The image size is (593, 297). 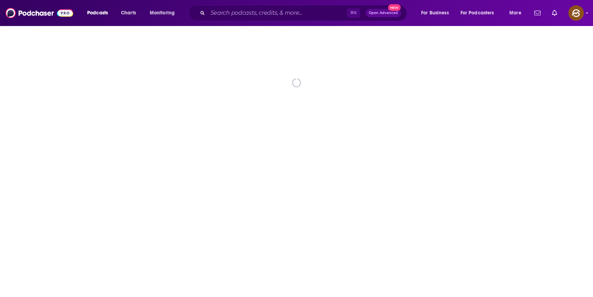 I want to click on img: User Profile, so click(x=576, y=13).